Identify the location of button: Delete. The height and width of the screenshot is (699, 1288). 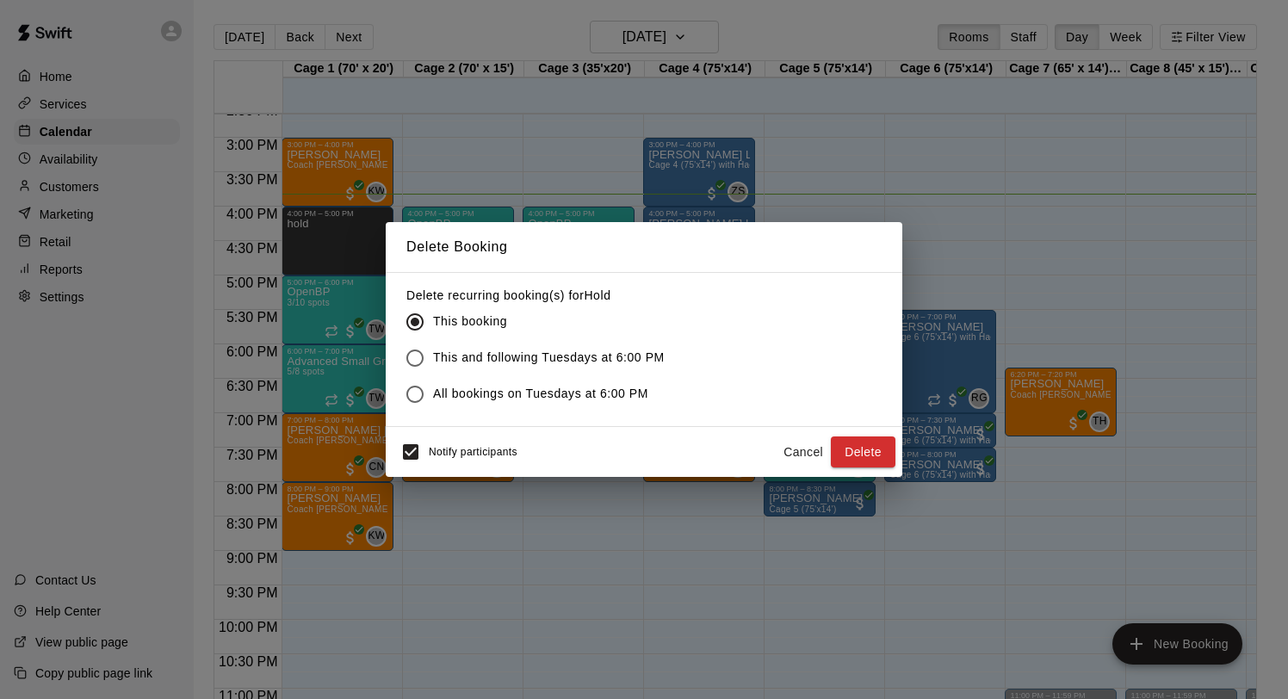
(862, 452).